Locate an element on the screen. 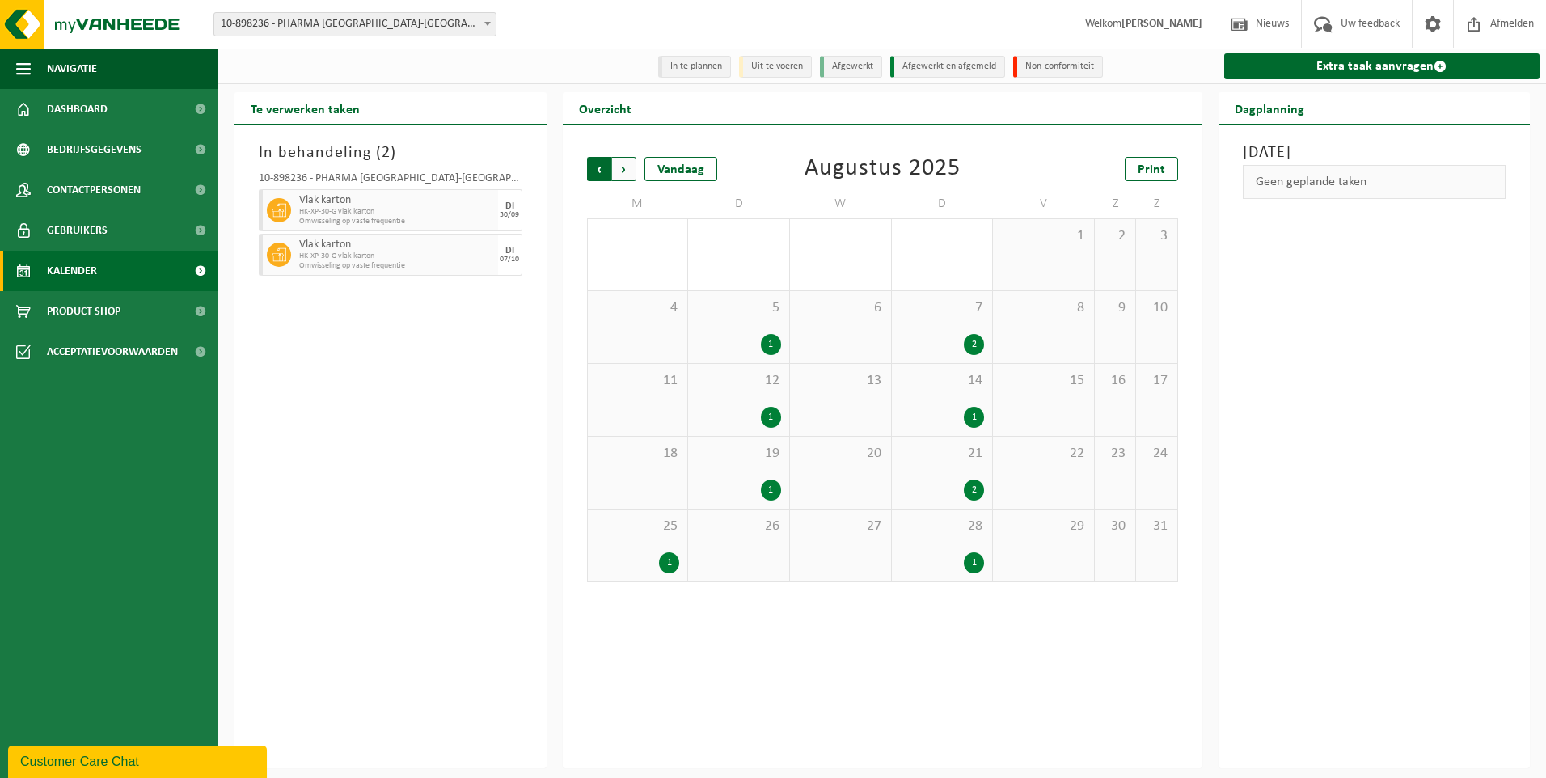 Image resolution: width=1546 pixels, height=778 pixels. li: Non-conformiteit is located at coordinates (1058, 66).